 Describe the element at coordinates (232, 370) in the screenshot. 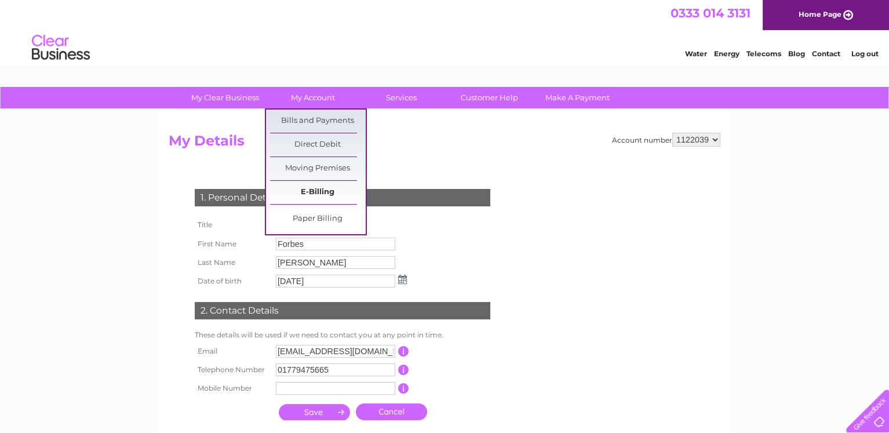

I see `th: Telephone Number` at that location.